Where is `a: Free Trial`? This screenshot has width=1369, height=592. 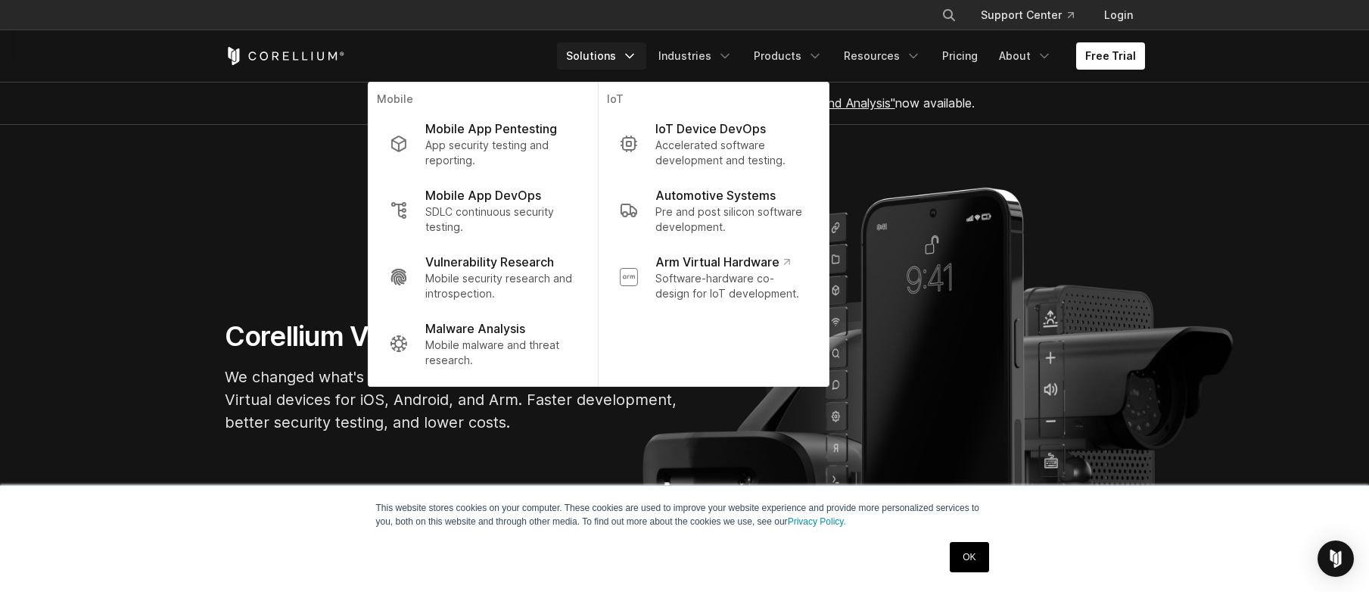
a: Free Trial is located at coordinates (1110, 56).